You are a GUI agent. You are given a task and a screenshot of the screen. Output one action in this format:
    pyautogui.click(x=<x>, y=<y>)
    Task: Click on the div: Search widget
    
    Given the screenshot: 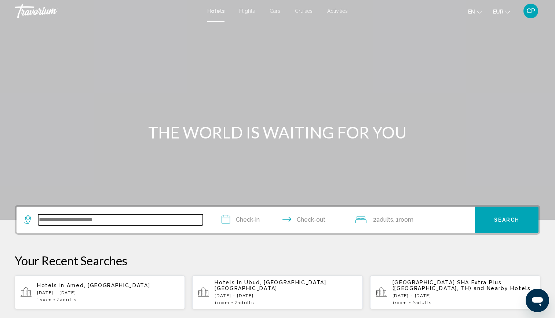 What is the action you would take?
    pyautogui.click(x=277, y=220)
    